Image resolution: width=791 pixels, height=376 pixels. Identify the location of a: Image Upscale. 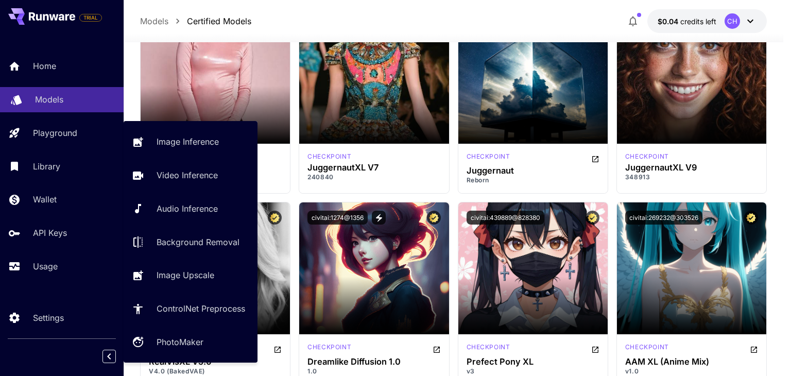
(191, 275).